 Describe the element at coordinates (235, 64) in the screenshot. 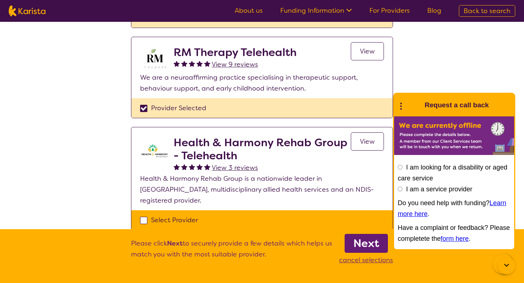

I see `span: View 9 reviews` at that location.